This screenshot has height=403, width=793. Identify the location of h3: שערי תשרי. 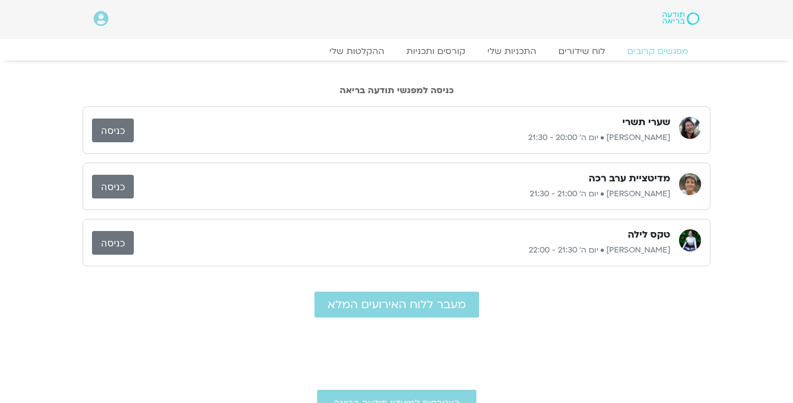
(646, 122).